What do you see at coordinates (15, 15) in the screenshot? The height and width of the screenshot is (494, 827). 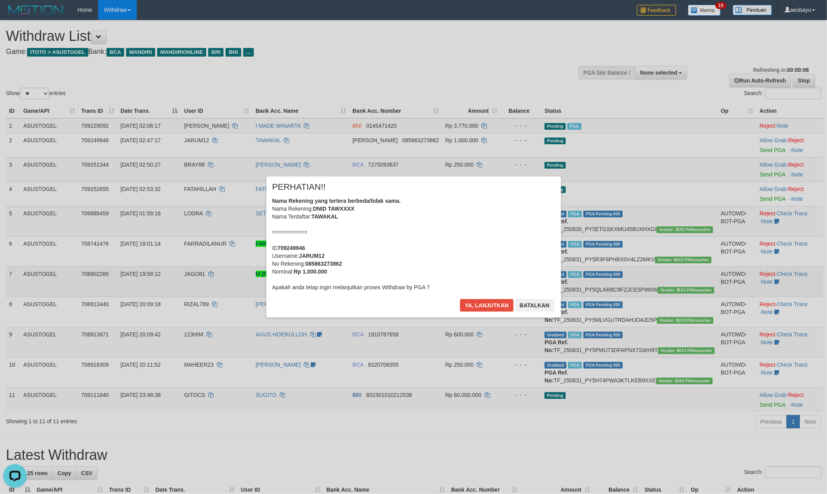 I see `button: Open LiveChat chat widget` at bounding box center [15, 15].